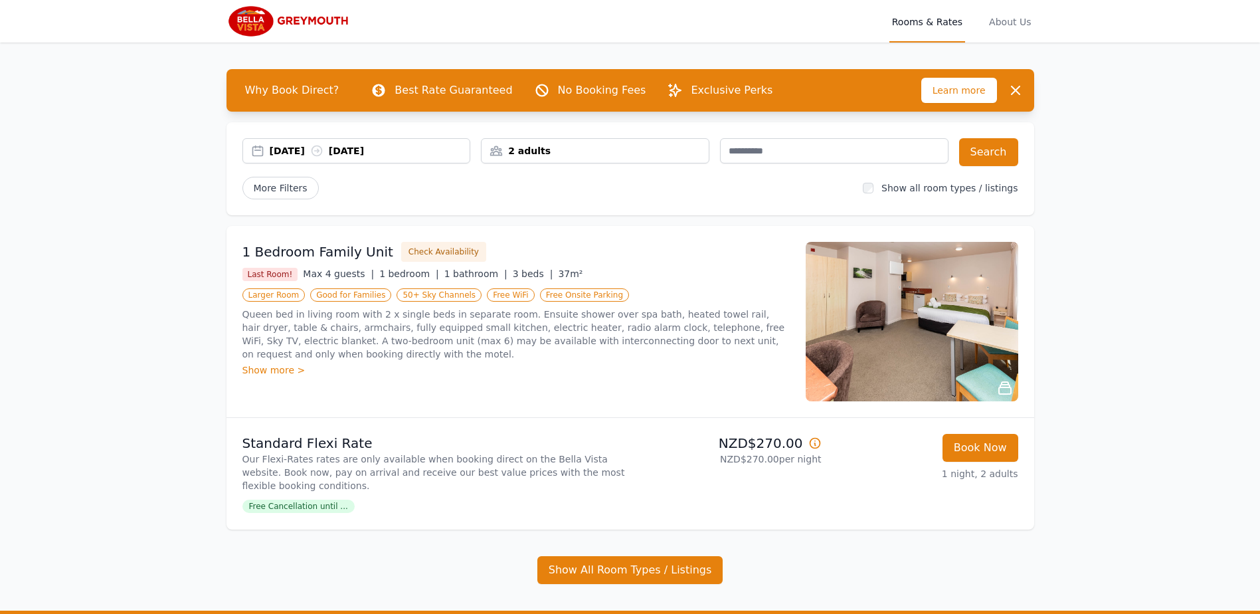  I want to click on p: Standard Flexi Rate, so click(434, 443).